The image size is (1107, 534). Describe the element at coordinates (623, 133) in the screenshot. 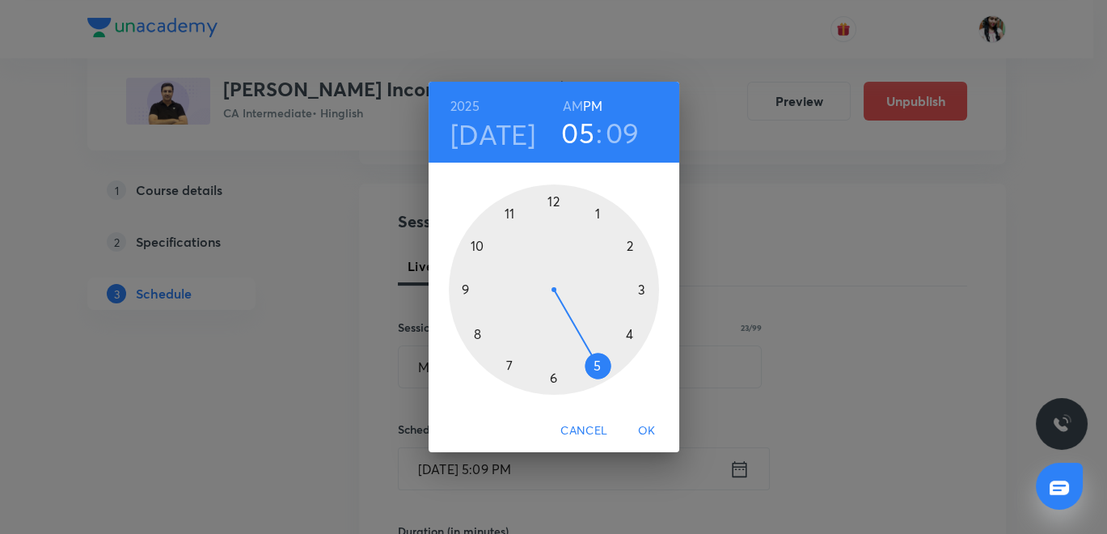

I see `button: 09` at that location.